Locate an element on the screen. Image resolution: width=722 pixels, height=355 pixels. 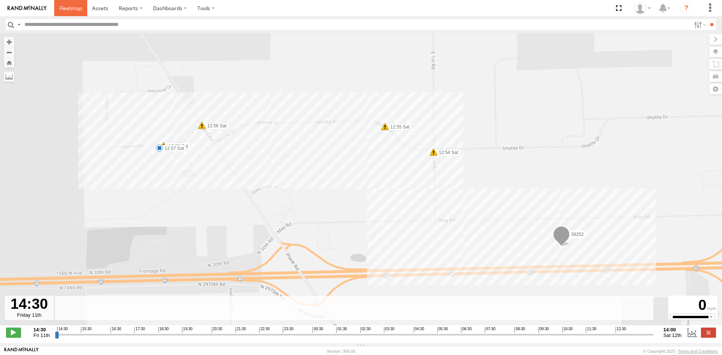
strong: 14:00 is located at coordinates (672, 330).